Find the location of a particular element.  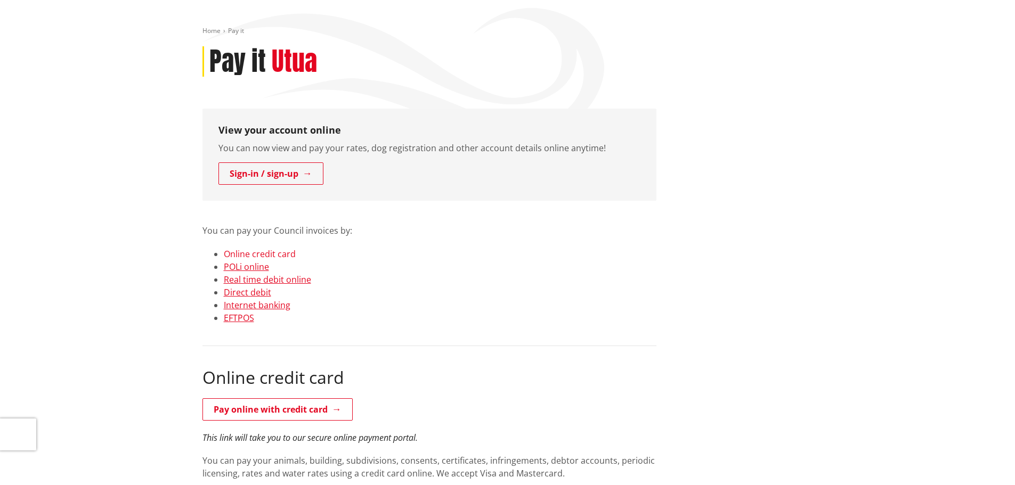

a: EFTPOS is located at coordinates (239, 318).